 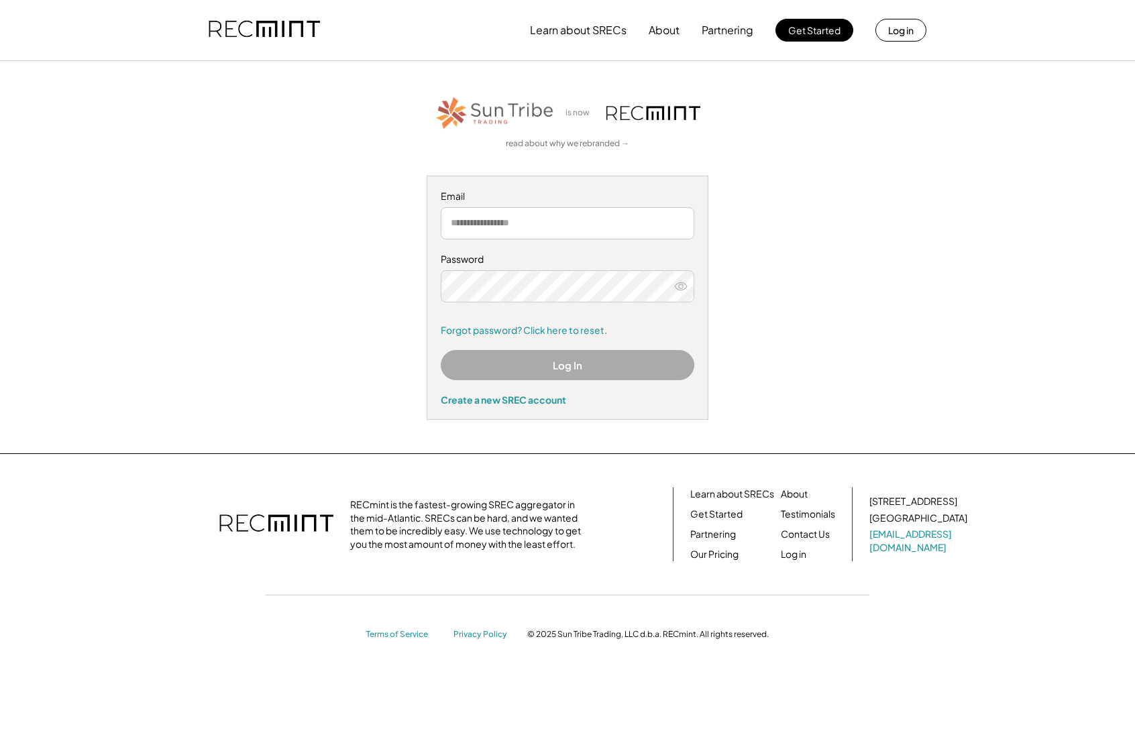 What do you see at coordinates (648, 634) in the screenshot?
I see `div: © 2025 Sun Tribe Trading, LLC d.b.a. RECmint. All rights reserved.` at bounding box center [648, 634].